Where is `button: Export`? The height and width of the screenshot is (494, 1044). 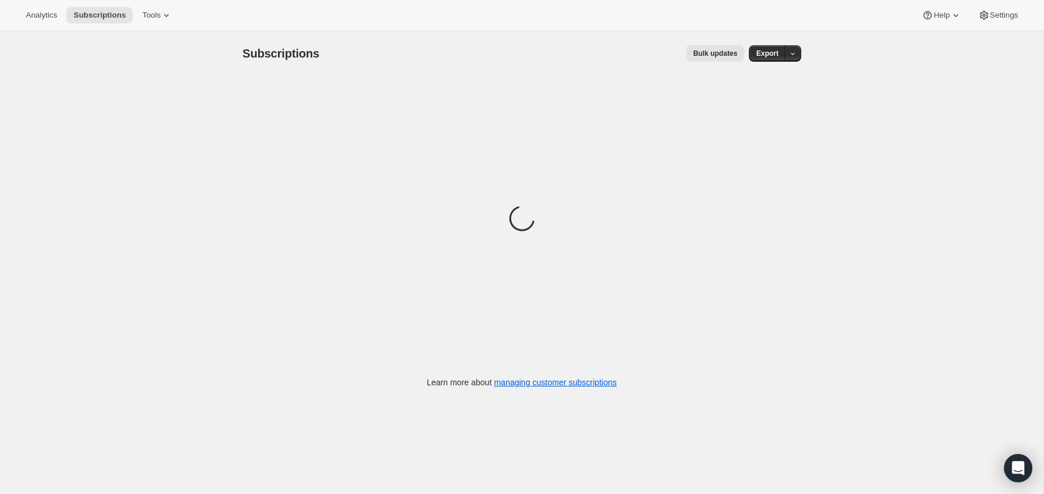 button: Export is located at coordinates (767, 53).